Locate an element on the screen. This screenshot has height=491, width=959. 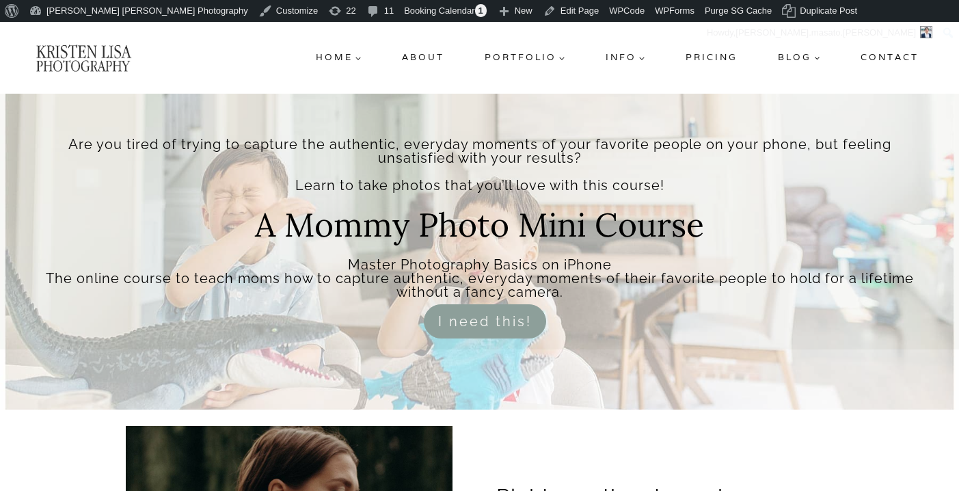
span: Blog is located at coordinates (799, 57).